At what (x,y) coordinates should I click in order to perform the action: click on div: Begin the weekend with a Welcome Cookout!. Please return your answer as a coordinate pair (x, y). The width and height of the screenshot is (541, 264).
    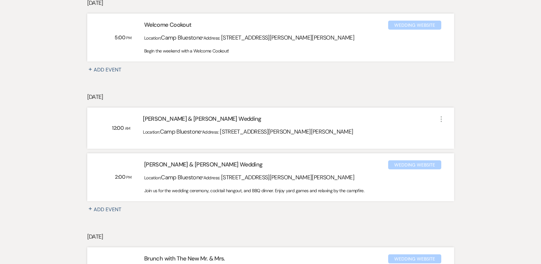
    Looking at the image, I should click on (299, 51).